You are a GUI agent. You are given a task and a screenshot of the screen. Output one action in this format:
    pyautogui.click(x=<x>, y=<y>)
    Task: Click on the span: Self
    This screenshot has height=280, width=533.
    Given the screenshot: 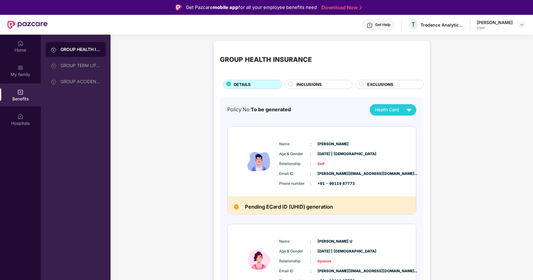 What is the action you would take?
    pyautogui.click(x=333, y=164)
    